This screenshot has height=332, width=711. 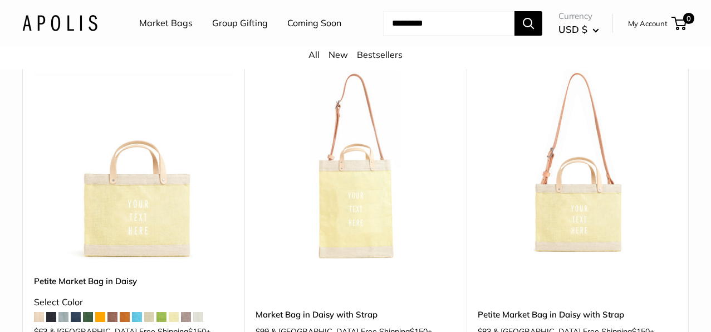 I want to click on a: Market Bag in Daisy with Strap, so click(x=355, y=314).